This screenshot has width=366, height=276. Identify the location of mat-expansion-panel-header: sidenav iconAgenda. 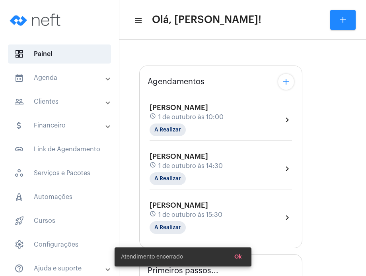
(62, 78).